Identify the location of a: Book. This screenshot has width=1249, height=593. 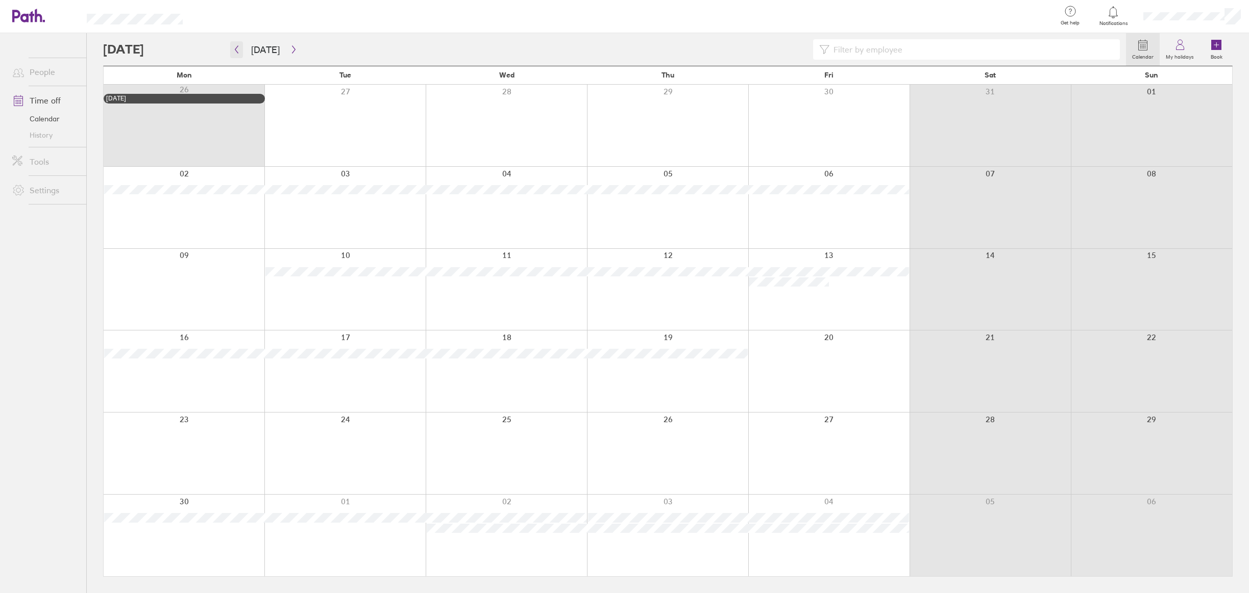
(1216, 49).